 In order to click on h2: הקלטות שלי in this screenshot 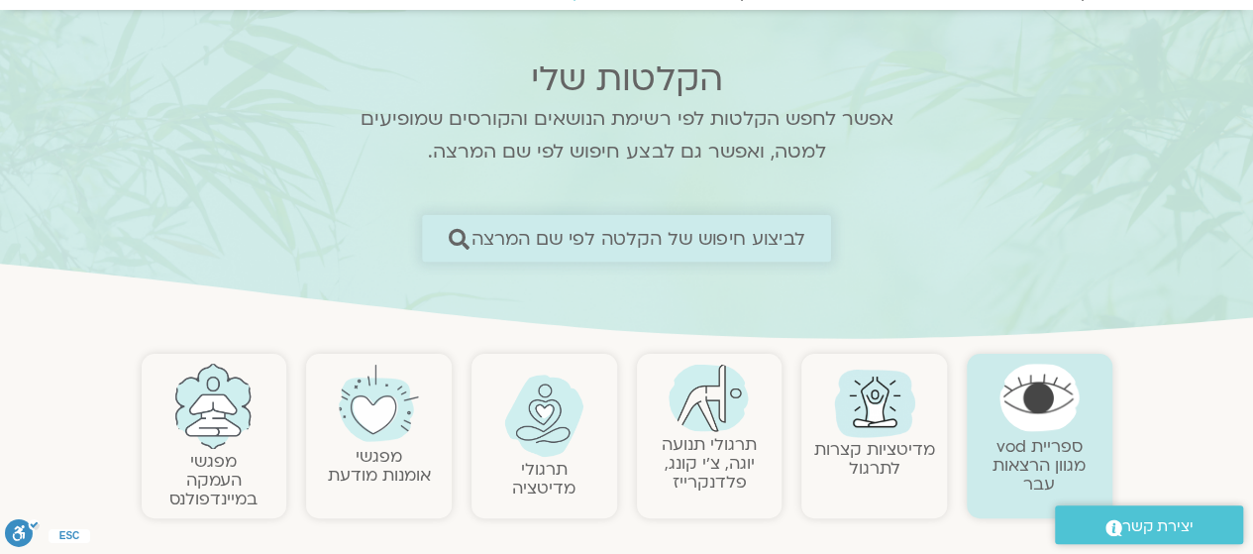, I will do `click(627, 79)`.